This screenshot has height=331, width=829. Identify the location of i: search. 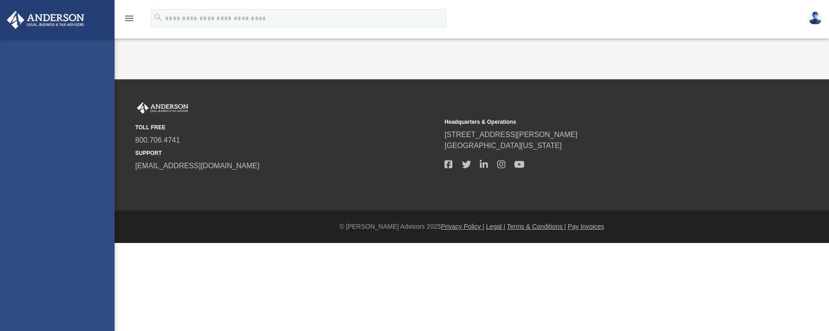
(158, 17).